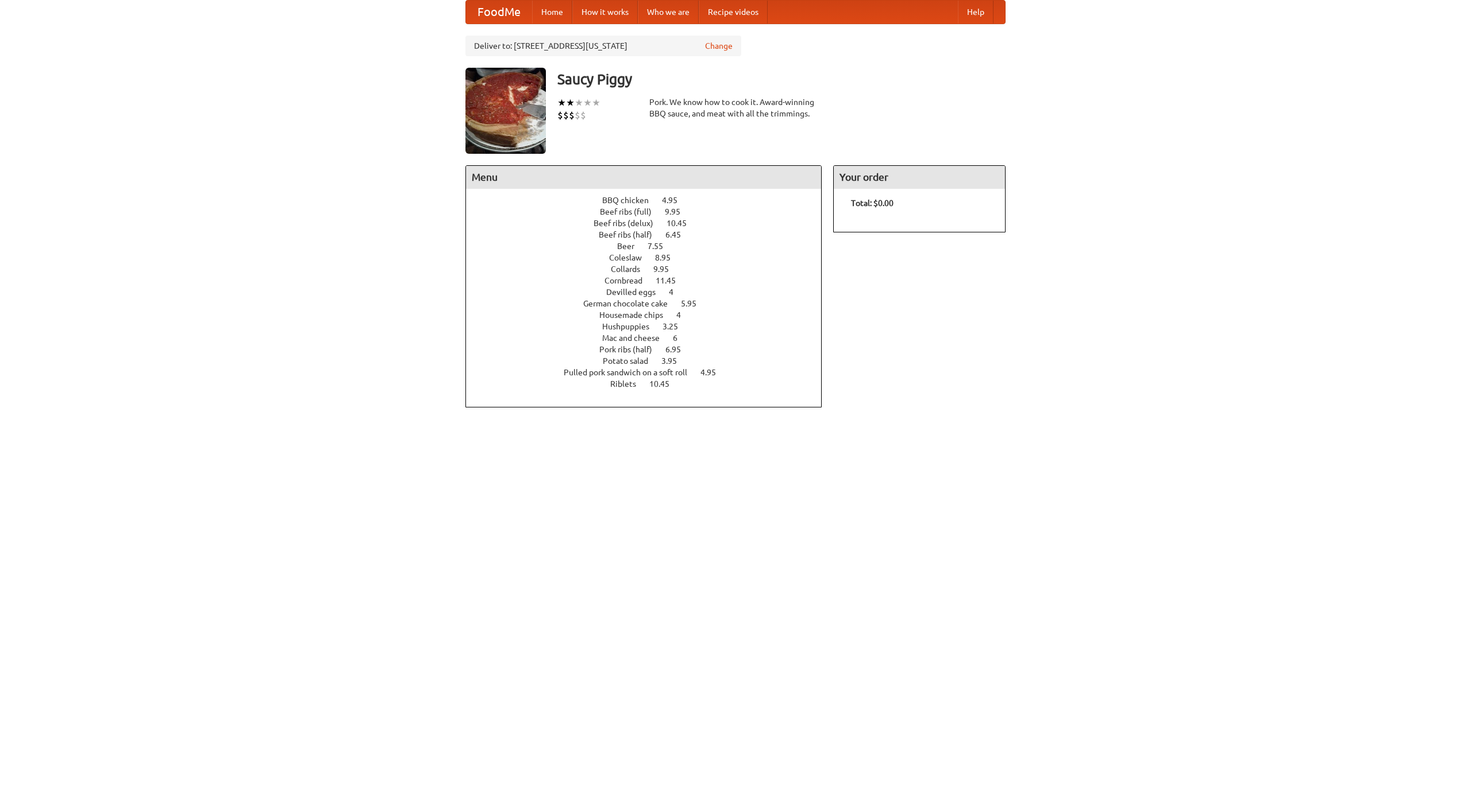  I want to click on span: Riblets, so click(629, 384).